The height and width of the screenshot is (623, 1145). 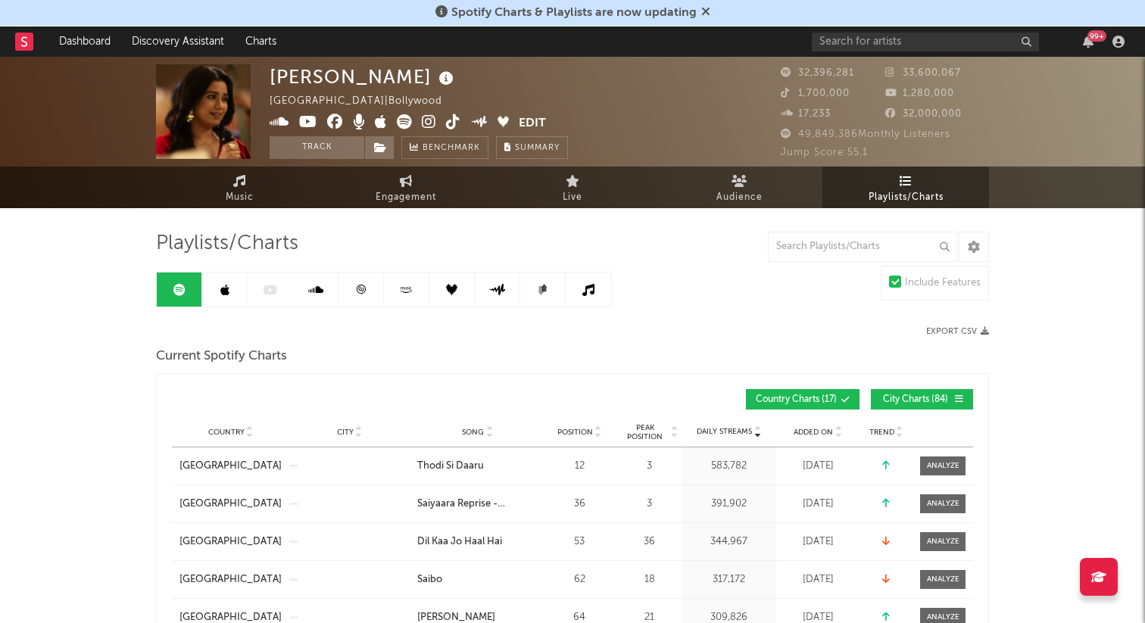 I want to click on button: 99+, so click(x=1088, y=42).